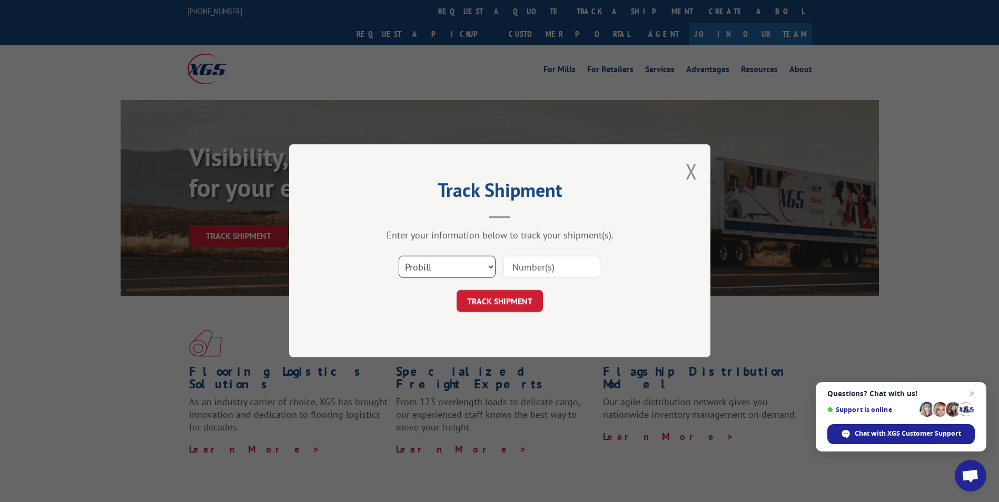 Image resolution: width=999 pixels, height=502 pixels. Describe the element at coordinates (552, 267) in the screenshot. I see `input: Number(s)` at that location.